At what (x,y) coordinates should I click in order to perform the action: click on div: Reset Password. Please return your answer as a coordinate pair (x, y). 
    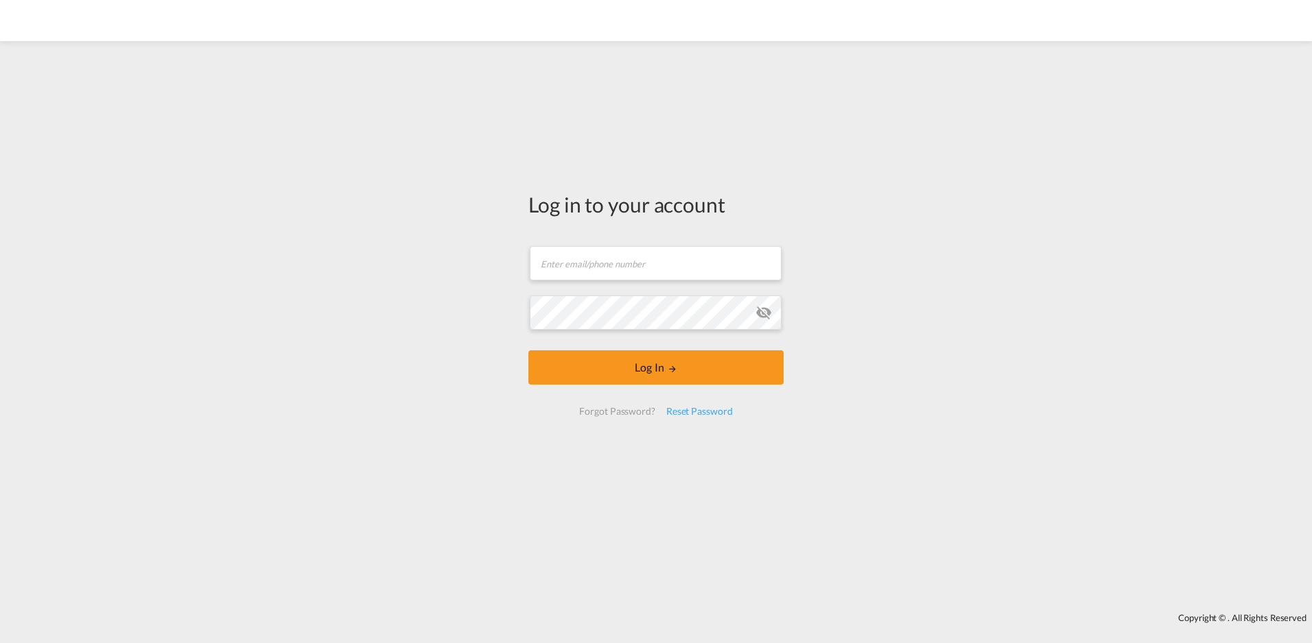
    Looking at the image, I should click on (699, 412).